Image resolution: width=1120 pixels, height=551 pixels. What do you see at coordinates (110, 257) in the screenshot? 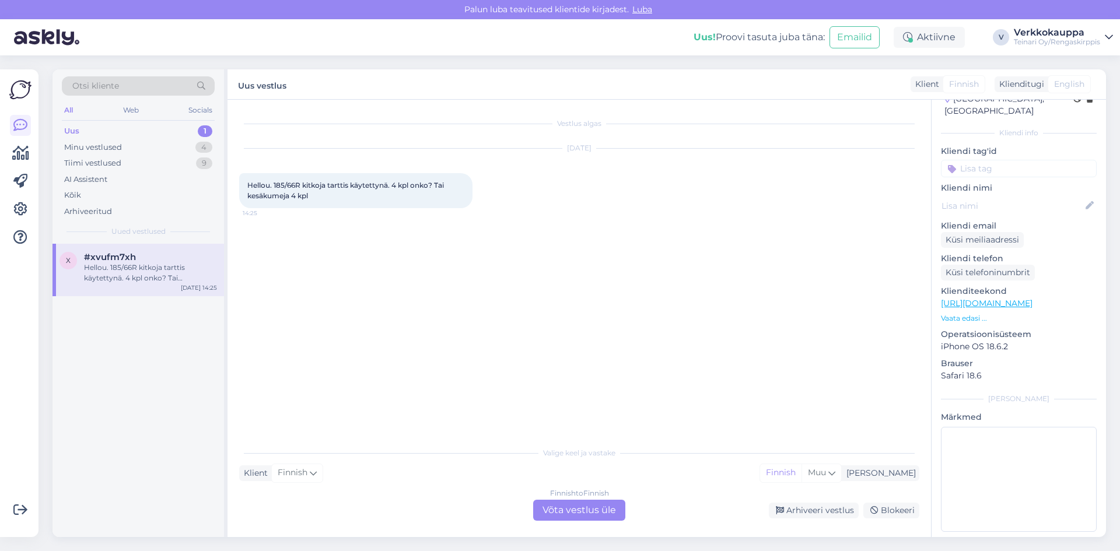
I see `span: #xvufm7xh` at bounding box center [110, 257].